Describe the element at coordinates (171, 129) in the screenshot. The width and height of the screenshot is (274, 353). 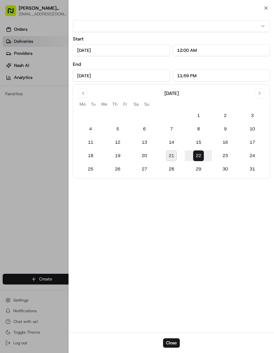
I see `button: 7` at that location.